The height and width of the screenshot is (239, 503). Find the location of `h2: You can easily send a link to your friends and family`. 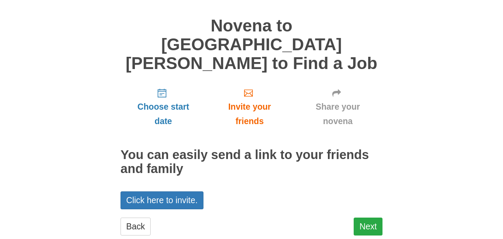

h2: You can easily send a link to your friends and family is located at coordinates (252, 162).